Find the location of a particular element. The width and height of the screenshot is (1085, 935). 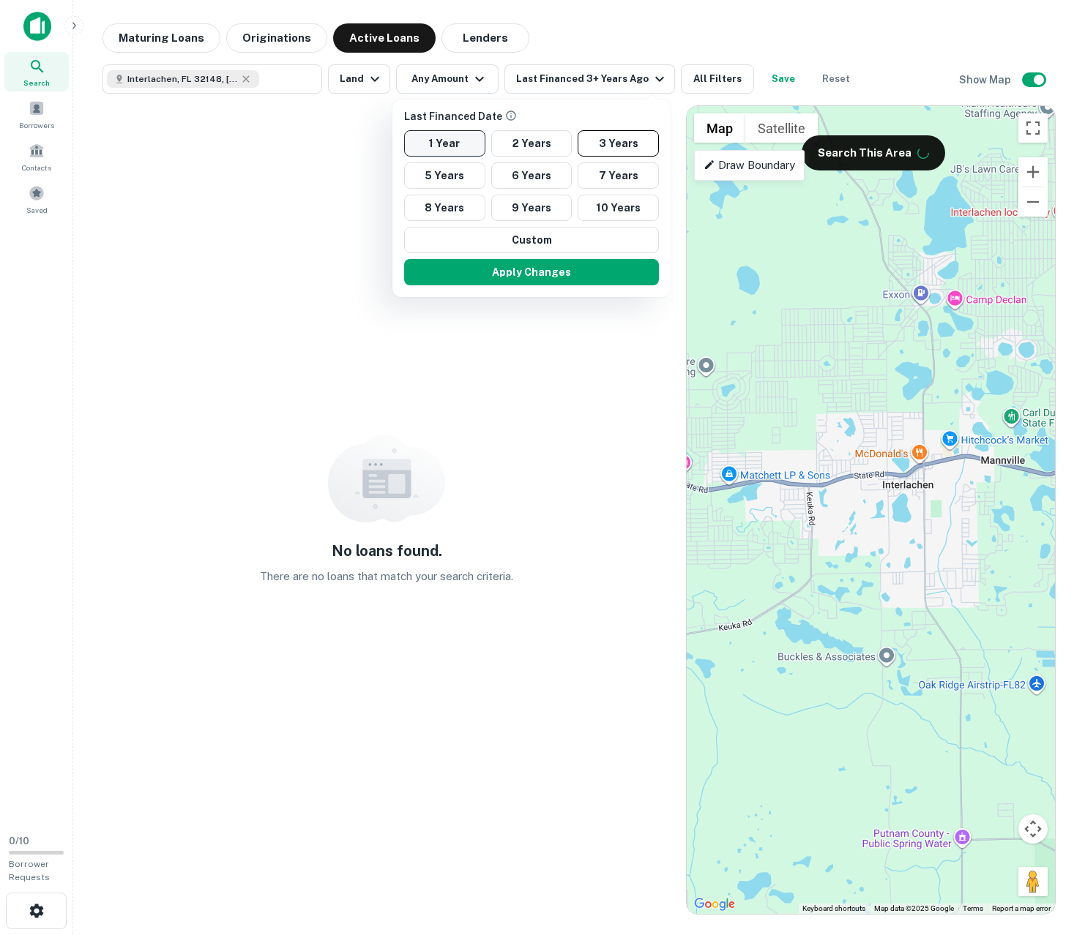

button: Apply Changes is located at coordinates (531, 272).